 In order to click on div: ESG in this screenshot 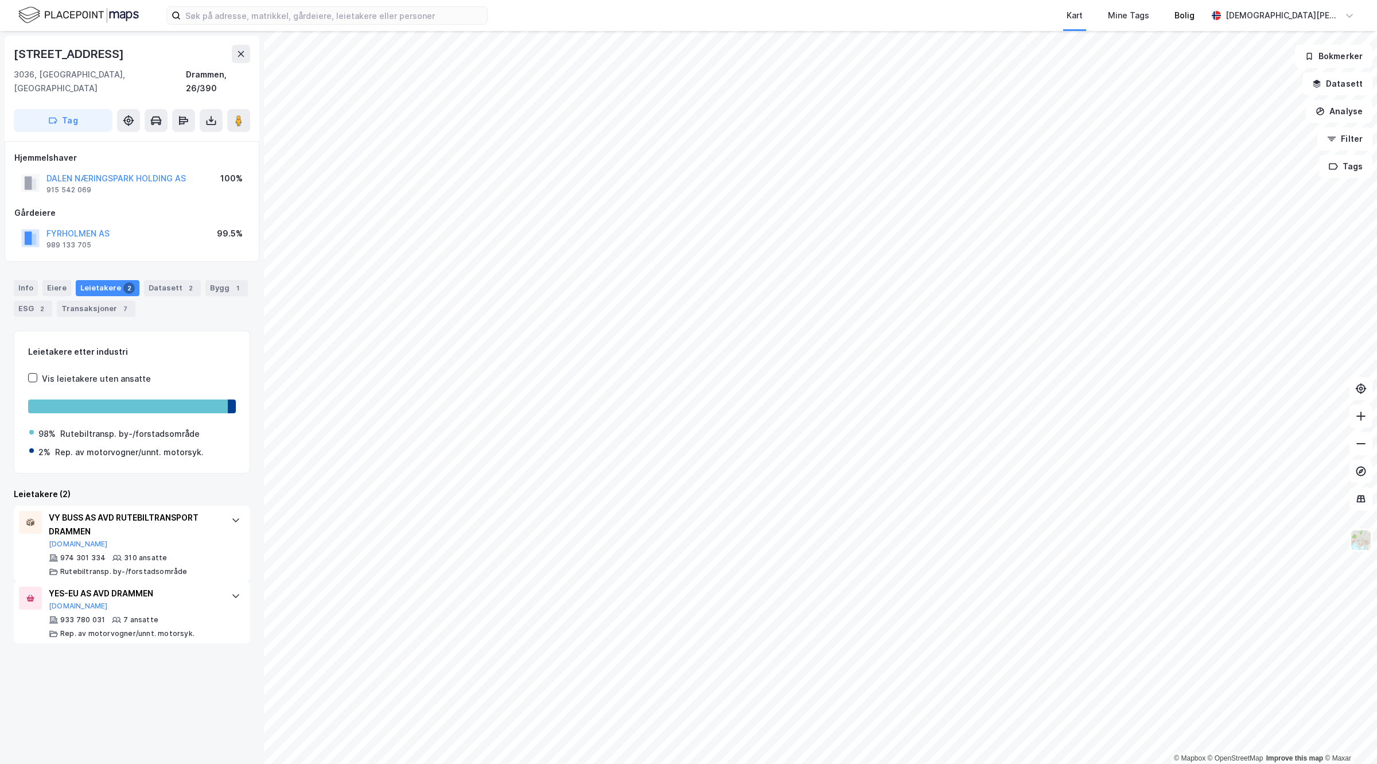, I will do `click(33, 309)`.